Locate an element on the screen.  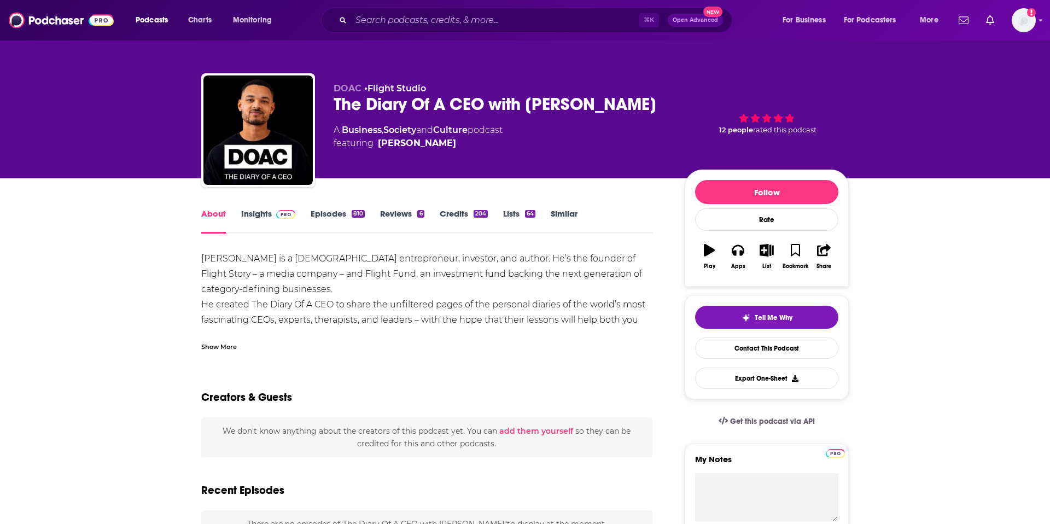
img: tell me why sparkle is located at coordinates (746, 318).